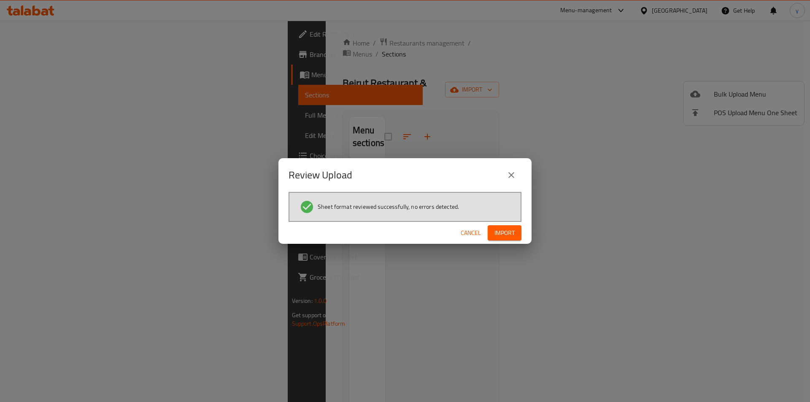 This screenshot has height=402, width=810. I want to click on button: Import, so click(505, 233).